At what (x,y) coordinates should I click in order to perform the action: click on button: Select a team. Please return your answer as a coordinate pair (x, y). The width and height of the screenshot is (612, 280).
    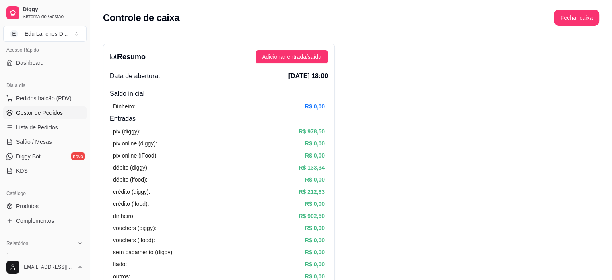
    Looking at the image, I should click on (45, 34).